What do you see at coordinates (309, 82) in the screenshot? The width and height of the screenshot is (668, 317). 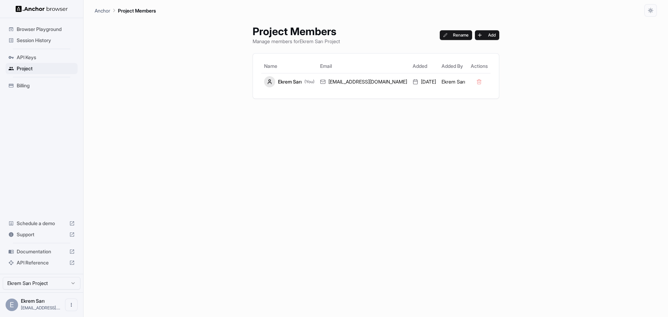 I see `span: (You)` at bounding box center [309, 82].